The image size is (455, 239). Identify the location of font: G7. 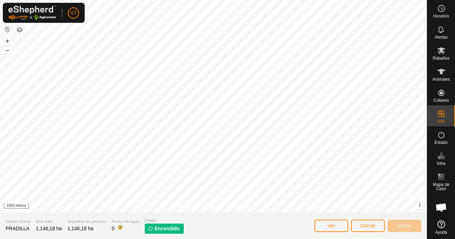
(73, 13).